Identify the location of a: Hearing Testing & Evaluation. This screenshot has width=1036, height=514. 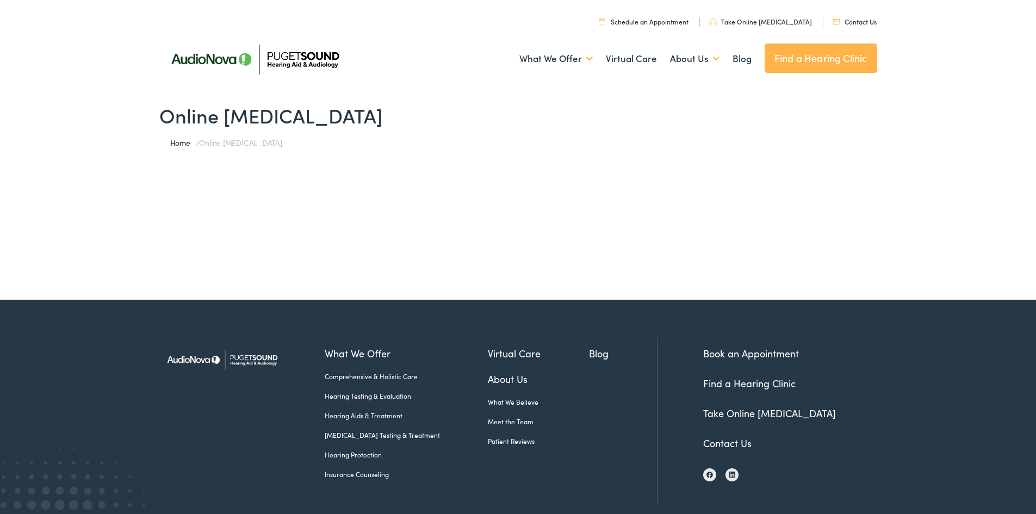
(406, 396).